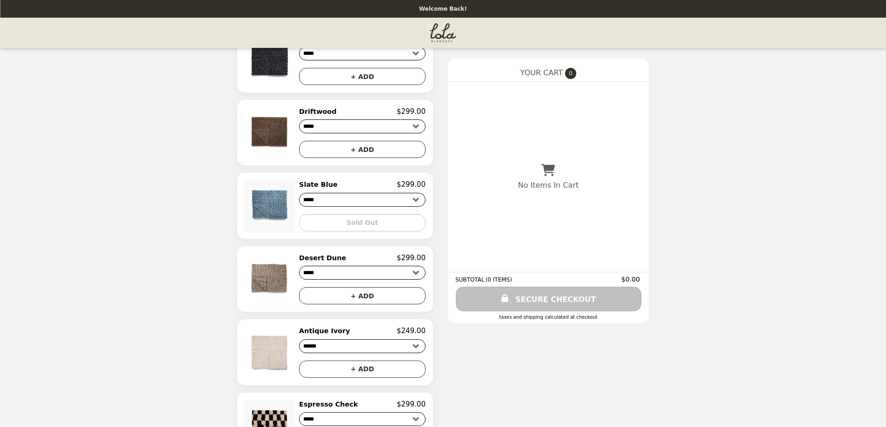  I want to click on h2: Desert Dune, so click(324, 258).